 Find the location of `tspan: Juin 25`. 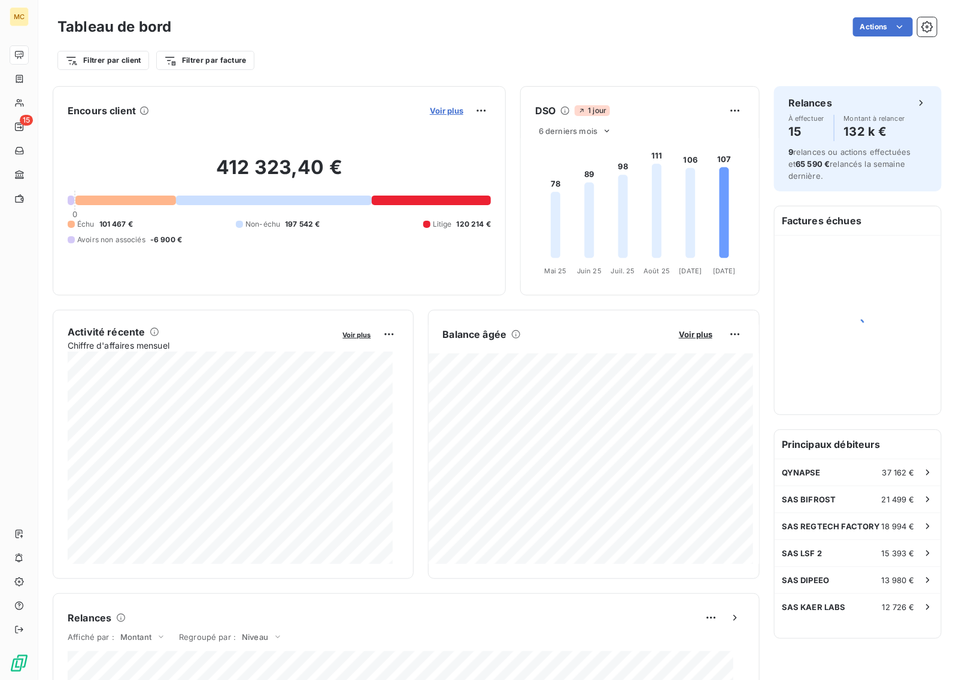

tspan: Juin 25 is located at coordinates (589, 271).